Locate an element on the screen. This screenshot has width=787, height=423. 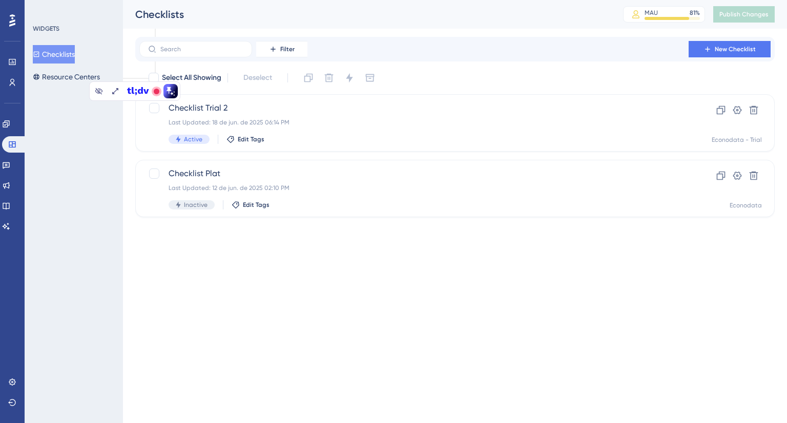
button: New Checklist is located at coordinates (730, 49).